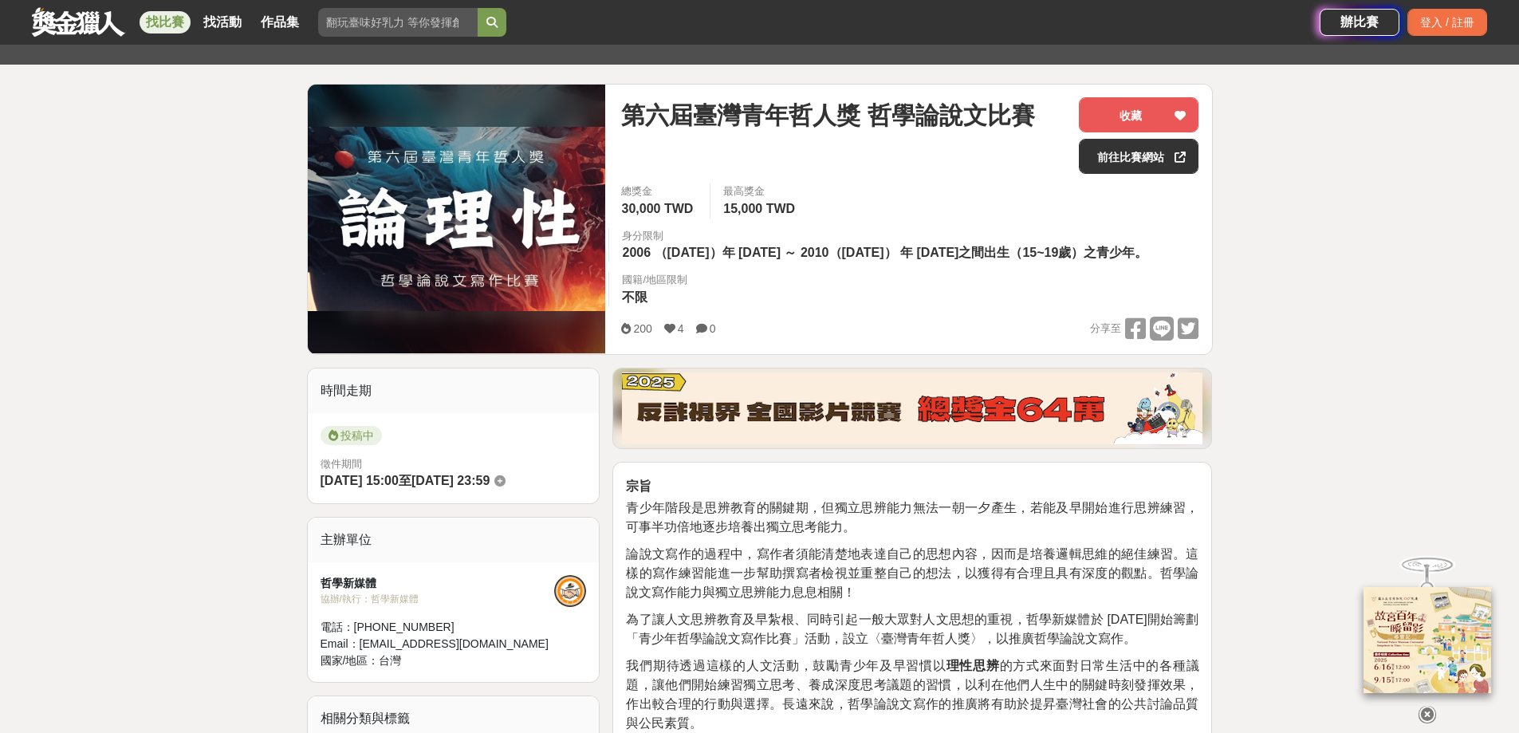 This screenshot has height=733, width=1519. I want to click on strong: 理性思辨, so click(973, 665).